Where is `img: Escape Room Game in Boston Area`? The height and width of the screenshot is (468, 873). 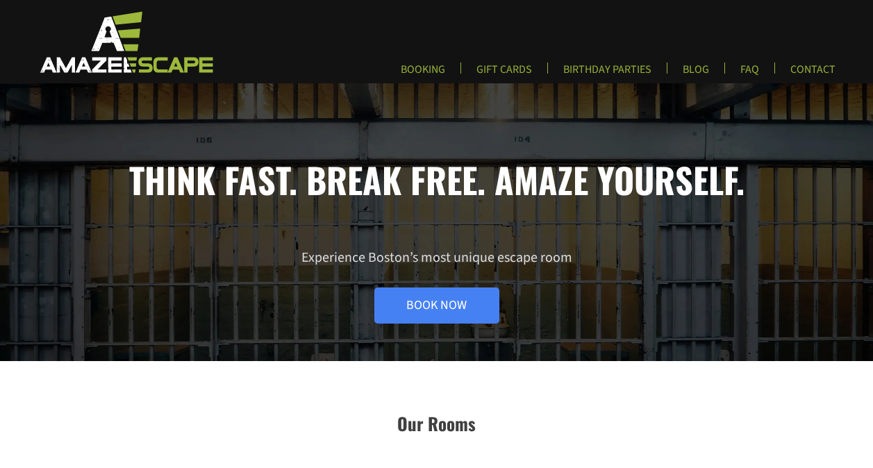
img: Escape Room Game in Boston Area is located at coordinates (125, 42).